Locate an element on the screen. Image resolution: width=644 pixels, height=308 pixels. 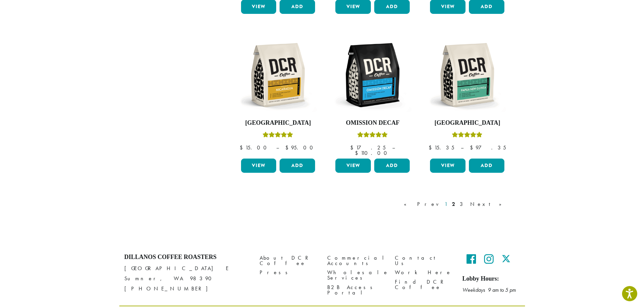
a: « Prev is located at coordinates (422, 204).